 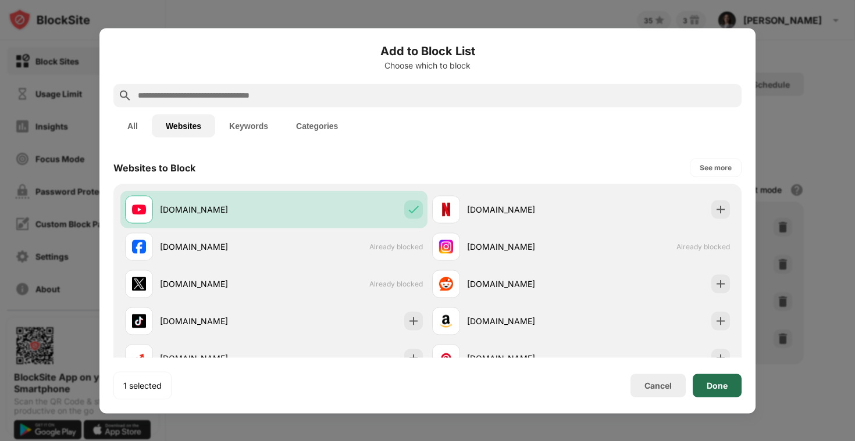 What do you see at coordinates (717, 386) in the screenshot?
I see `div: Done` at bounding box center [717, 386].